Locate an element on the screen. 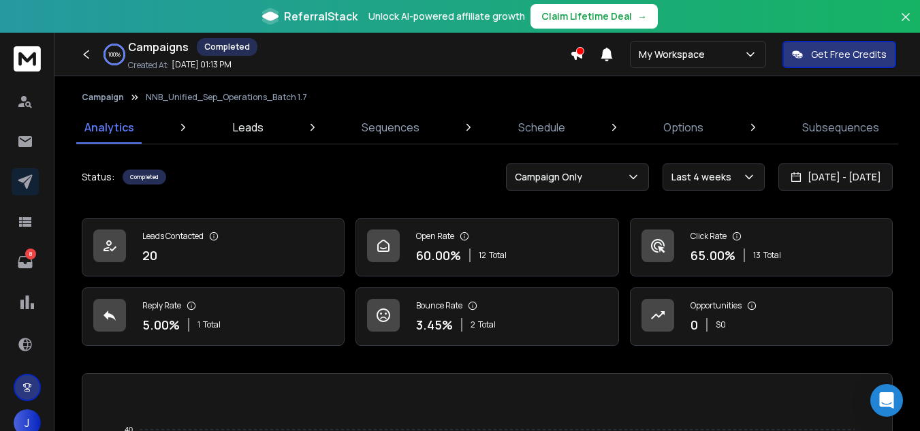 The height and width of the screenshot is (431, 920). span: 1 is located at coordinates (199, 325).